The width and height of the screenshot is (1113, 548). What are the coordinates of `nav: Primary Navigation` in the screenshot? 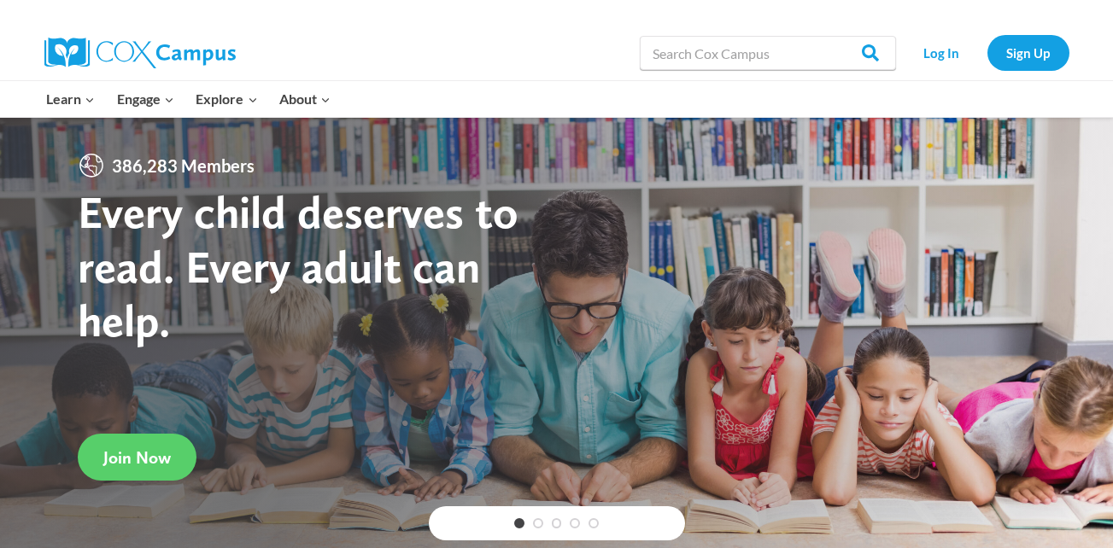 It's located at (189, 99).